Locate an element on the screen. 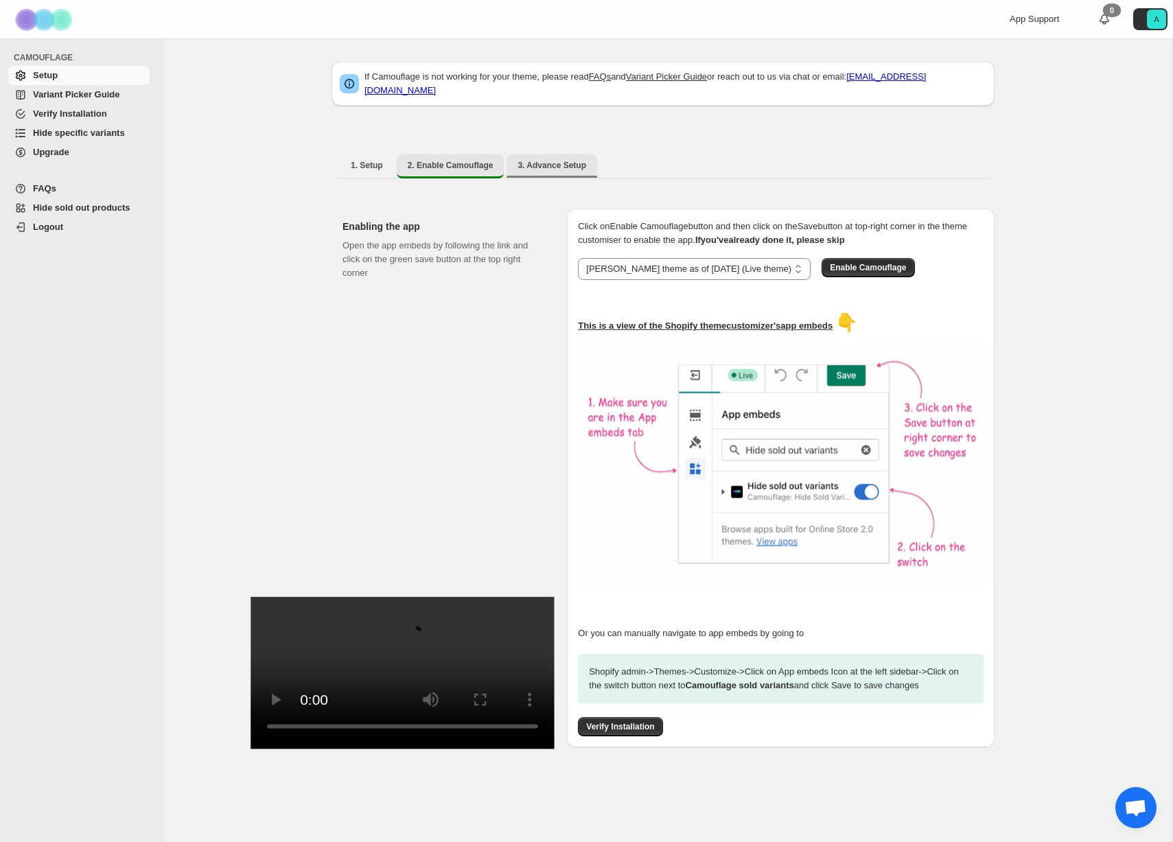 The width and height of the screenshot is (1173, 842). button: Avatar with initials A is located at coordinates (1151, 19).